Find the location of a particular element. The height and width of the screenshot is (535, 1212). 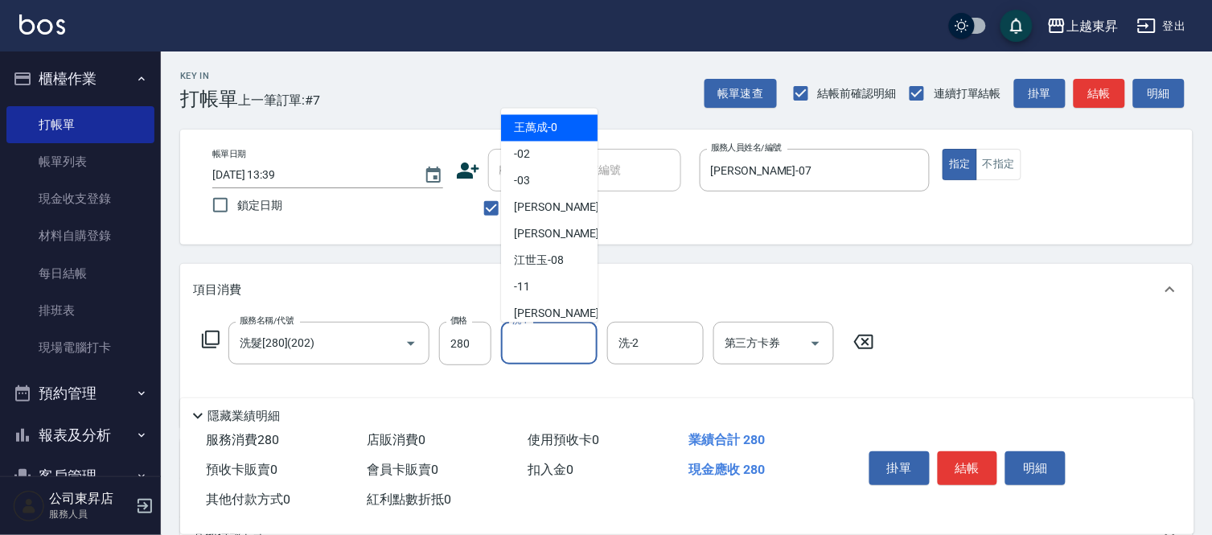

p: 隱藏業績明細 is located at coordinates (244, 416).